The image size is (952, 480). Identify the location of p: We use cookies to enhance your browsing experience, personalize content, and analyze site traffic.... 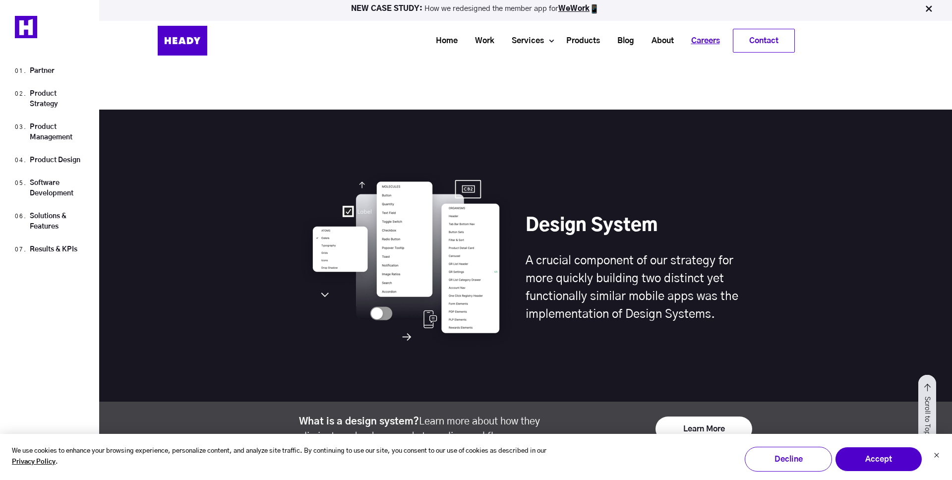
(286, 457).